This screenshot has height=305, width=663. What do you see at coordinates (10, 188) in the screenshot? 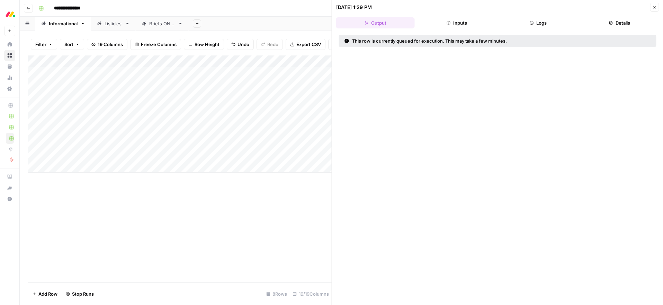
I see `button: What's new?` at bounding box center [10, 188].